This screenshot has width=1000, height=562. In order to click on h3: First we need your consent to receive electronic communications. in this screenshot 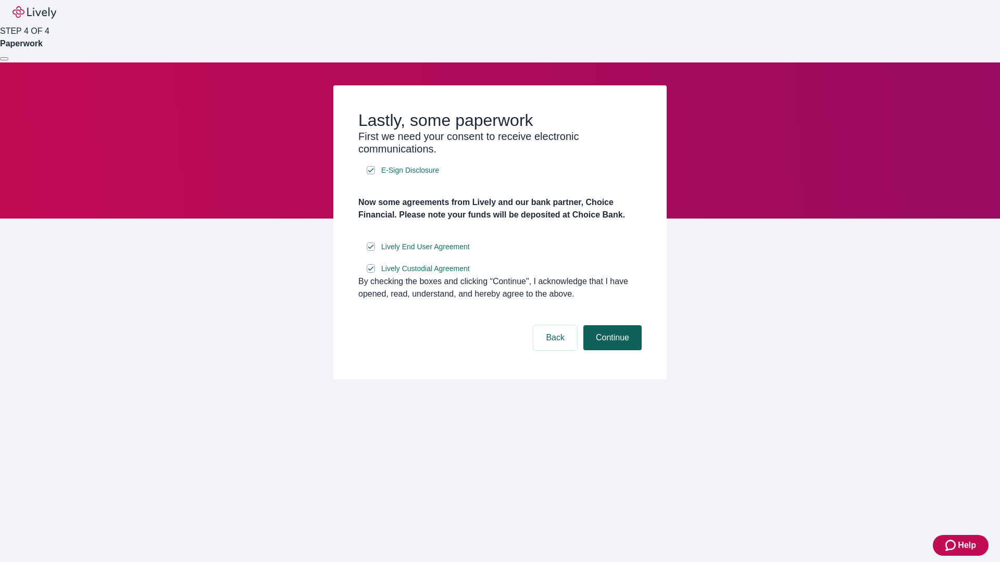, I will do `click(500, 143)`.